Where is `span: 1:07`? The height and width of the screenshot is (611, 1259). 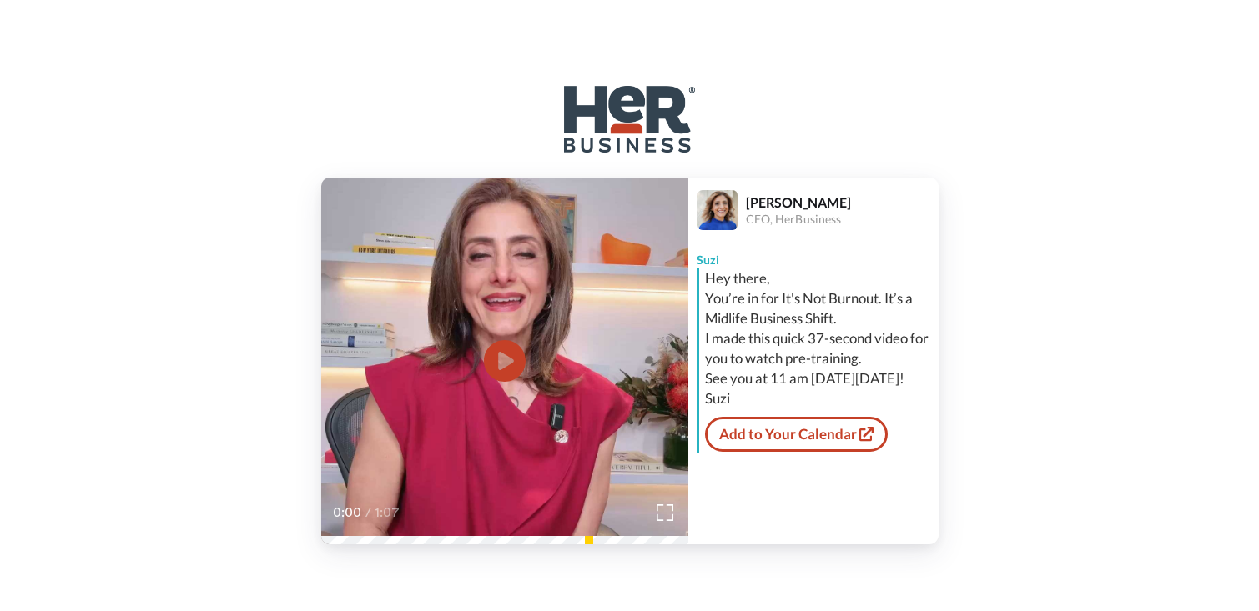
span: 1:07 is located at coordinates (389, 513).